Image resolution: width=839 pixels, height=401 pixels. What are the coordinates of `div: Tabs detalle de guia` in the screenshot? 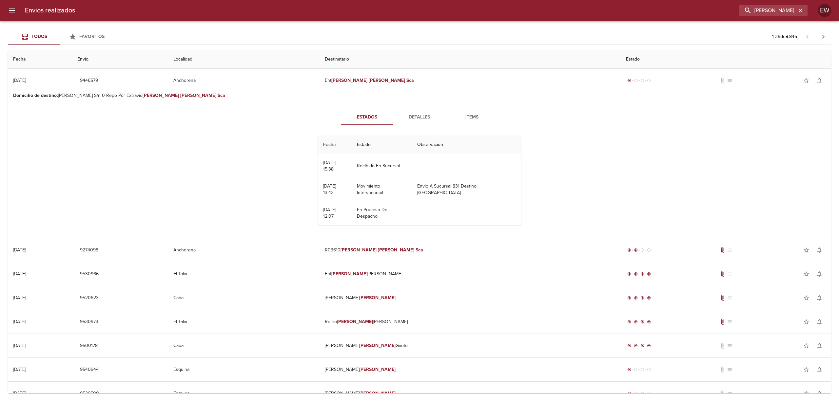 It's located at (419, 117).